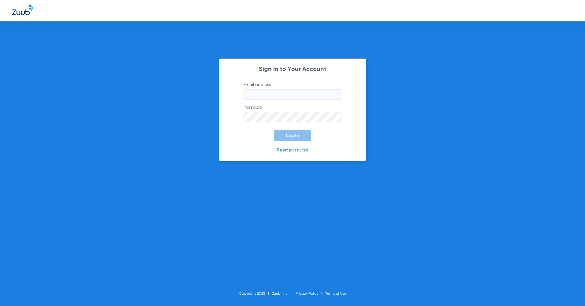 The width and height of the screenshot is (585, 306). Describe the element at coordinates (293, 136) in the screenshot. I see `span: Log In` at that location.